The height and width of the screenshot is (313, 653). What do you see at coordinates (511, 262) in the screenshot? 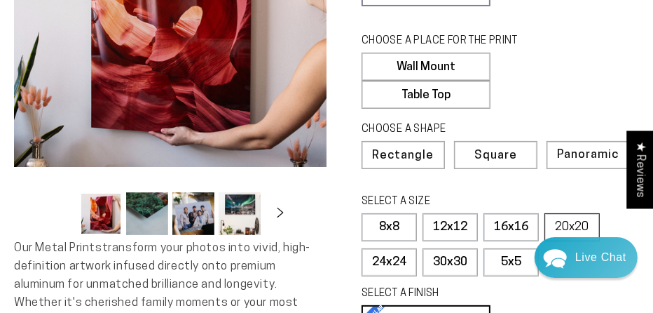
I see `label: 5x5` at bounding box center [511, 262].